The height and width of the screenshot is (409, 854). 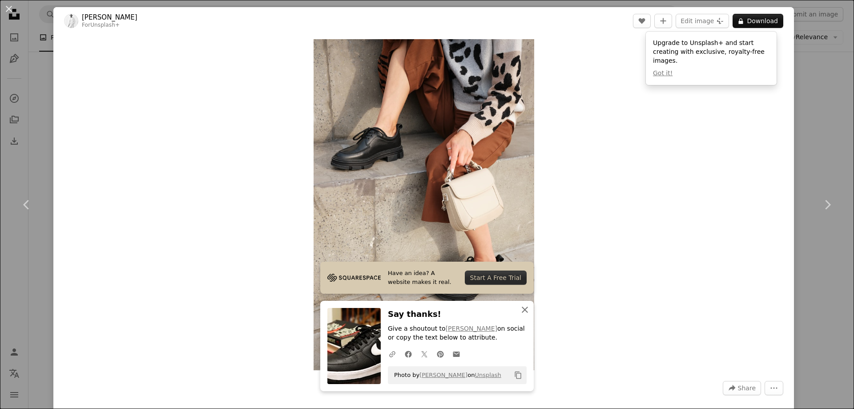 I want to click on button: Copy to clipboard, so click(x=518, y=375).